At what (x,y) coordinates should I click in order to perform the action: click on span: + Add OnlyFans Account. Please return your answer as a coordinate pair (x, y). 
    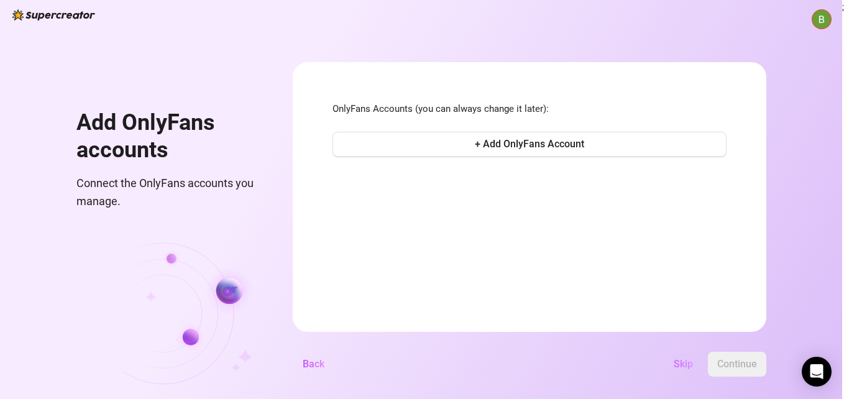
    Looking at the image, I should click on (530, 144).